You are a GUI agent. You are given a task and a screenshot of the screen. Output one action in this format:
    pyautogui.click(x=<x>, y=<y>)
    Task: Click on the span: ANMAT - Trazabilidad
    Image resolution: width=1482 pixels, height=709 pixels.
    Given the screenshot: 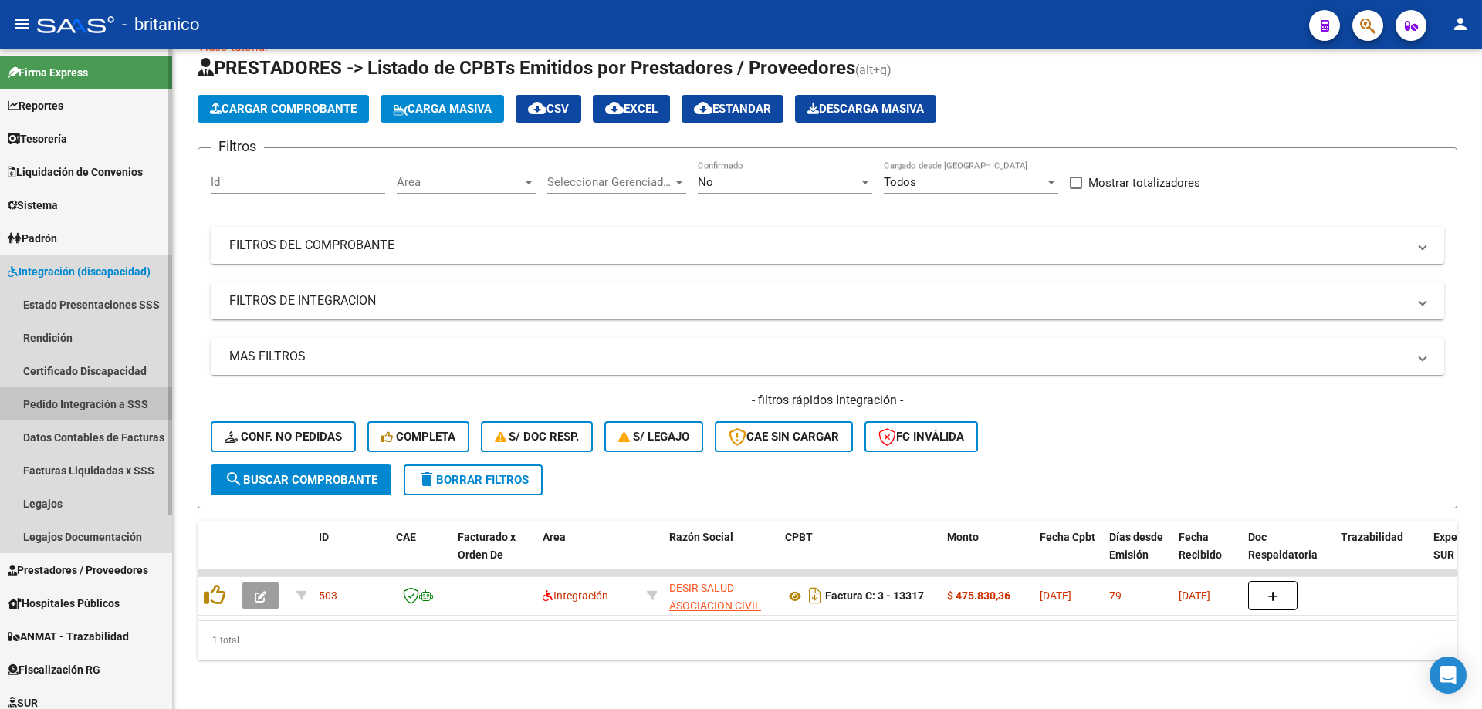 What is the action you would take?
    pyautogui.click(x=68, y=637)
    